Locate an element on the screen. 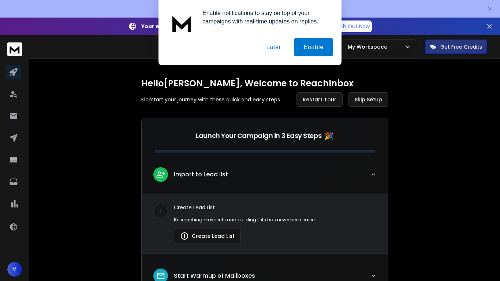 This screenshot has height=281, width=500. button: Skip Setup is located at coordinates (368, 100).